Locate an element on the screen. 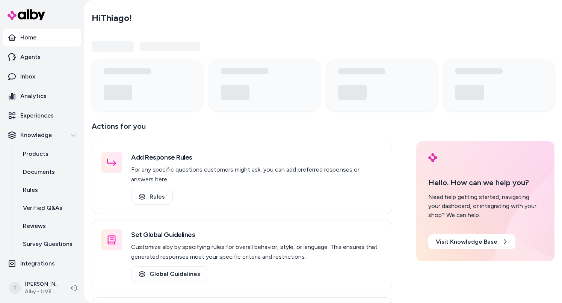 Image resolution: width=562 pixels, height=303 pixels. p: Agents is located at coordinates (30, 57).